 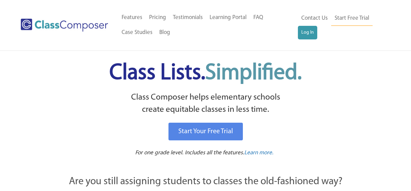 I want to click on a: Start Your Free Trial, so click(x=205, y=131).